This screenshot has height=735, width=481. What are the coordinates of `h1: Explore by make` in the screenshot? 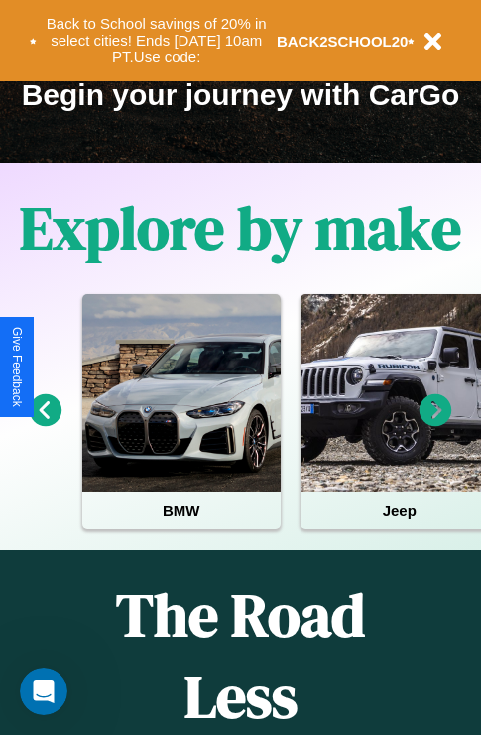 It's located at (240, 228).